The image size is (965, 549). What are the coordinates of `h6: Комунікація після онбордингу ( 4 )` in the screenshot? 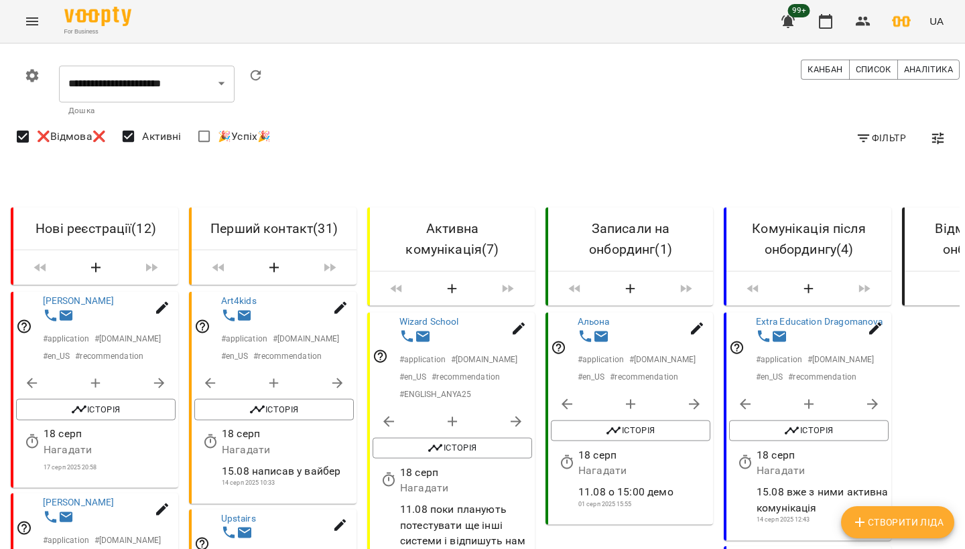 It's located at (809, 239).